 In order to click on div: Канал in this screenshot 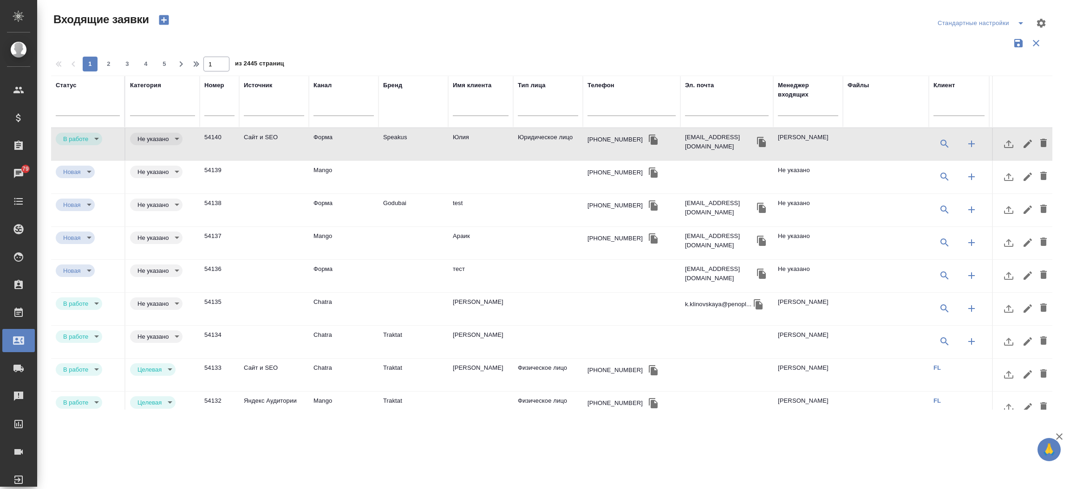, I will do `click(322, 85)`.